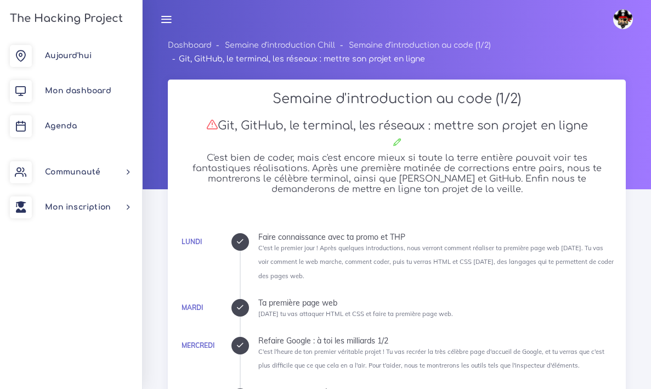 This screenshot has height=389, width=651. Describe the element at coordinates (68, 55) in the screenshot. I see `span: Aujourd'hui` at that location.